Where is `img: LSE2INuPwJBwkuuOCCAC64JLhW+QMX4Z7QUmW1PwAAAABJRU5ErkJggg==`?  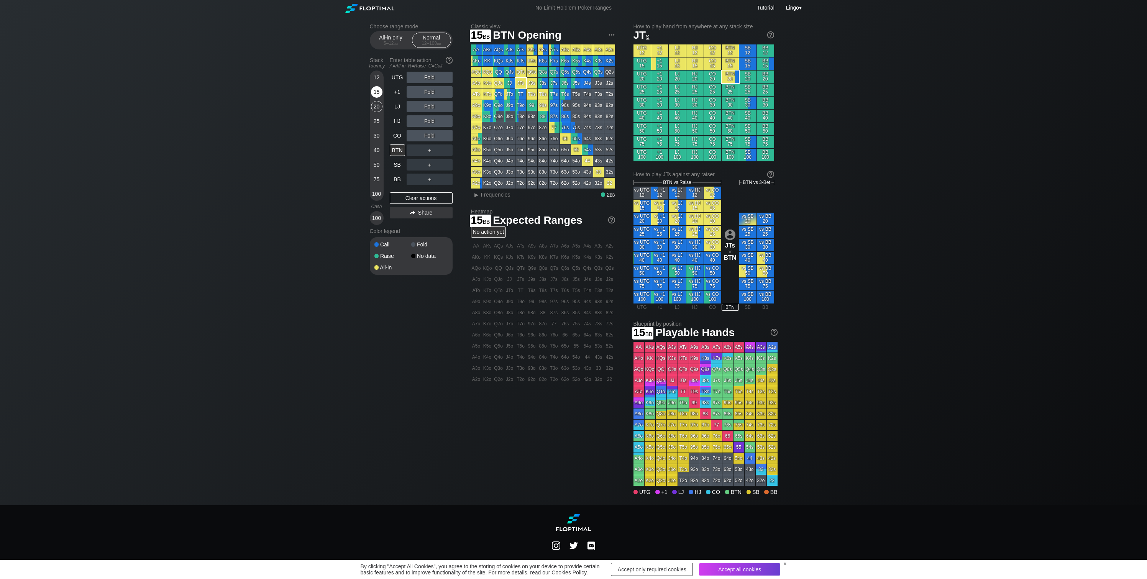
img: LSE2INuPwJBwkuuOCCAC64JLhW+QMX4Z7QUmW1PwAAAABJRU5ErkJggg== is located at coordinates (574, 546).